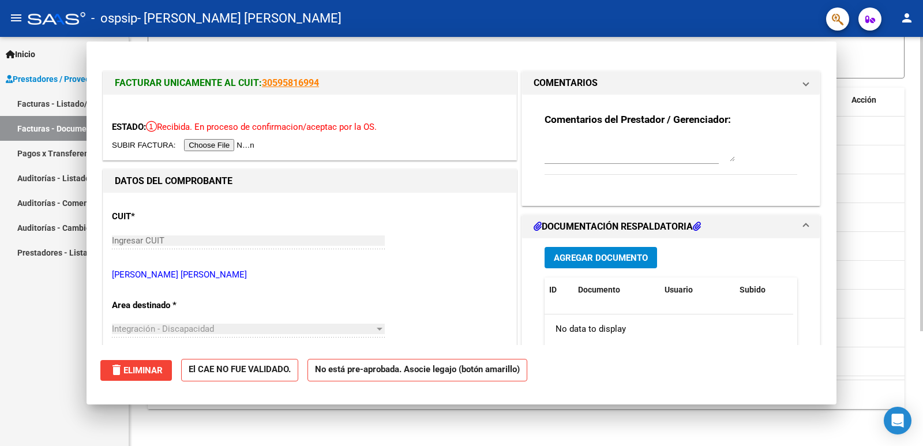 The image size is (923, 446). Describe the element at coordinates (136, 371) in the screenshot. I see `span: Eliminar` at that location.